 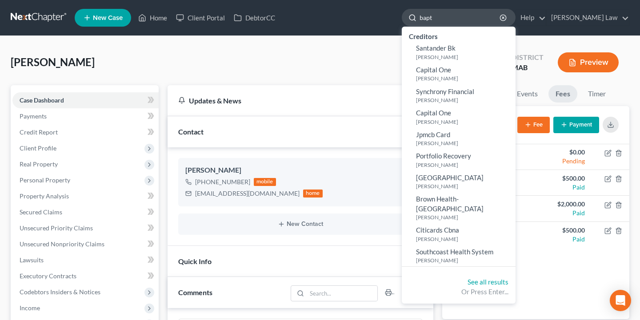 What do you see at coordinates (33, 116) in the screenshot?
I see `span: Payments` at bounding box center [33, 116].